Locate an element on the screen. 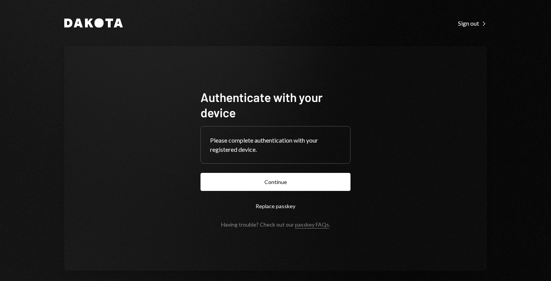 The width and height of the screenshot is (551, 281). h1: Authenticate with your device is located at coordinates (276, 104).